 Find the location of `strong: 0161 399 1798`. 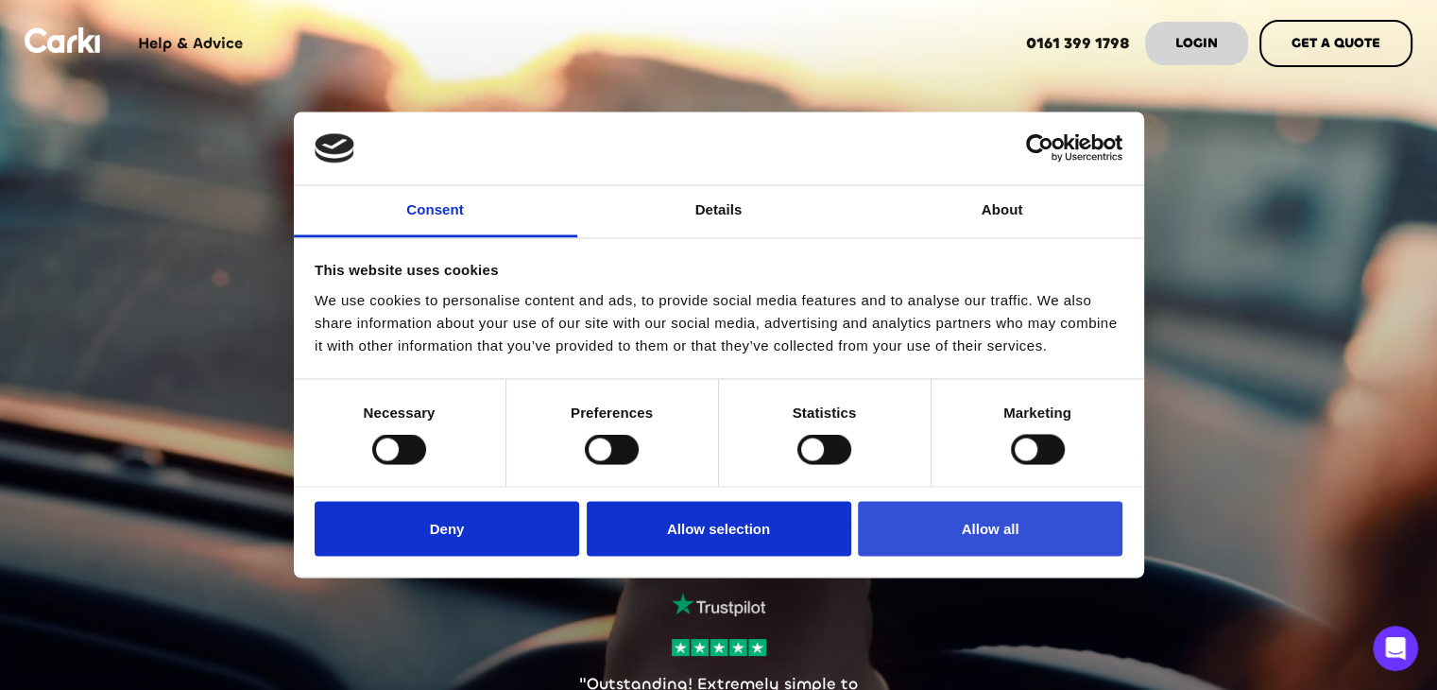

strong: 0161 399 1798 is located at coordinates (1078, 43).